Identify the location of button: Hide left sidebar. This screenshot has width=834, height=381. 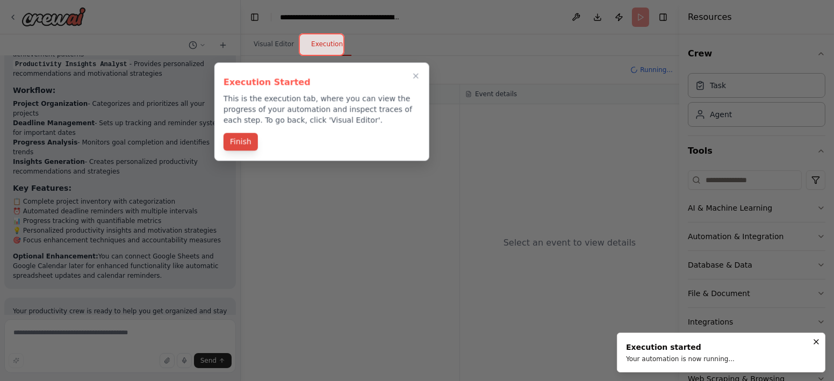
(255, 17).